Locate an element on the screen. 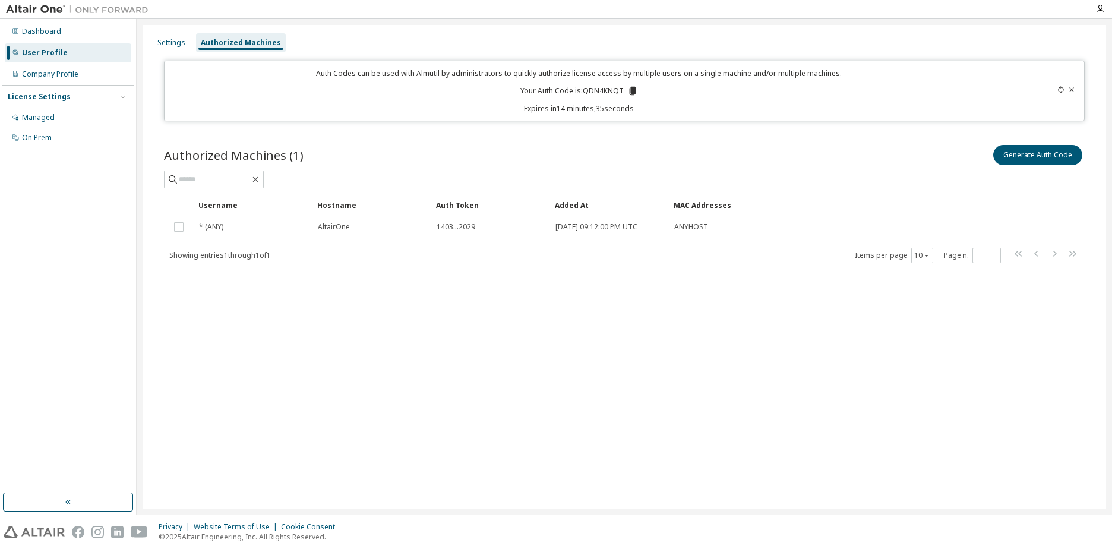 The width and height of the screenshot is (1112, 549). img: altair_logo.svg is located at coordinates (34, 531).